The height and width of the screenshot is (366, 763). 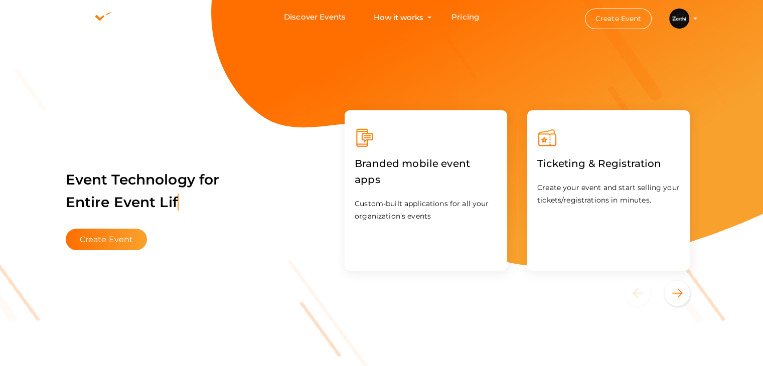 What do you see at coordinates (599, 164) in the screenshot?
I see `label: Ticketing & Registration` at bounding box center [599, 164].